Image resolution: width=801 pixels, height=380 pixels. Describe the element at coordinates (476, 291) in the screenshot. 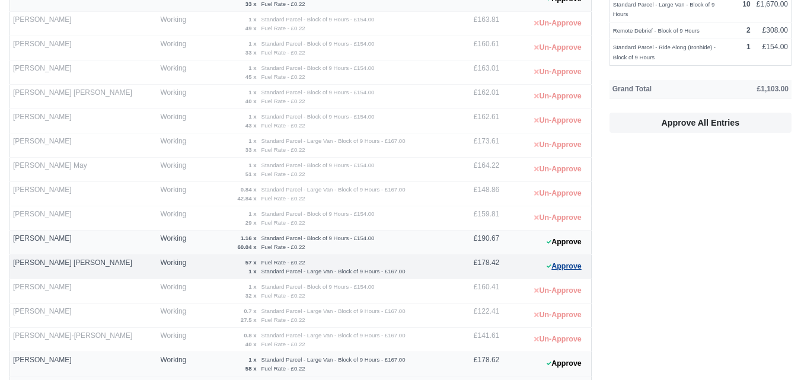

I see `td: £160.41` at that location.